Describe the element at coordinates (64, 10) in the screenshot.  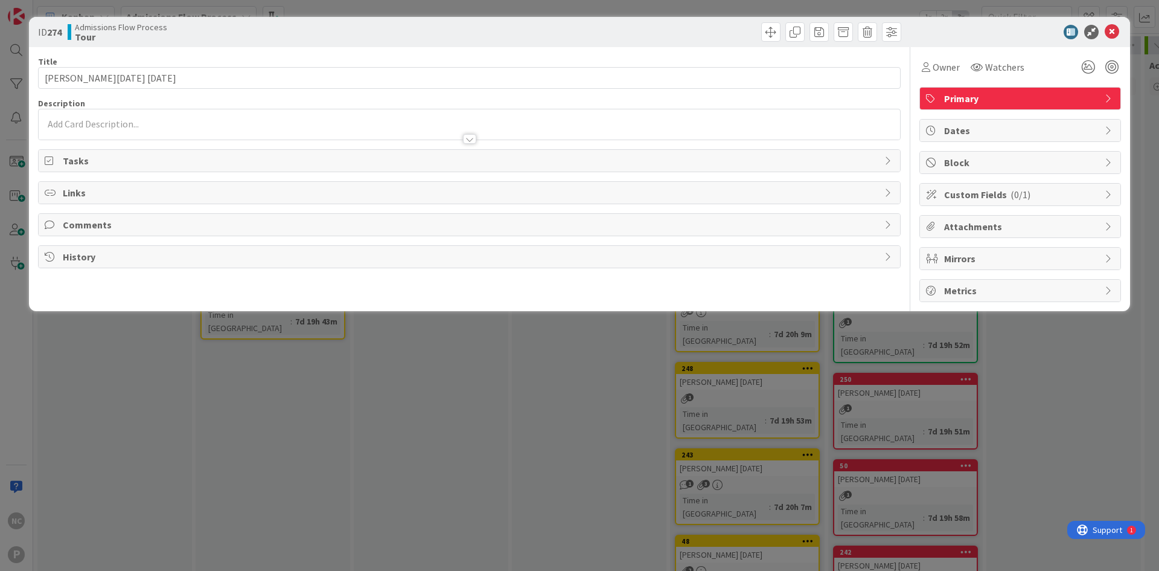
I see `div: 1` at that location.